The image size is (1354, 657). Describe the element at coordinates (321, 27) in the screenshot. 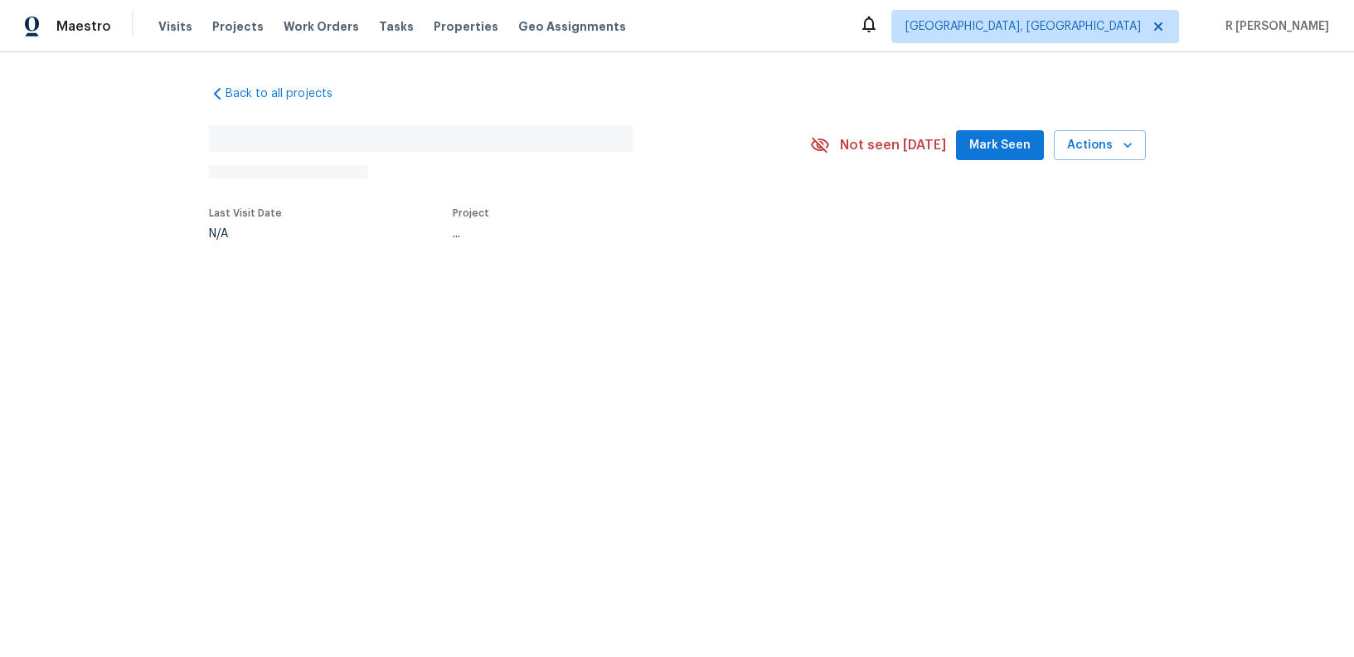

I see `span: Work Orders` at that location.